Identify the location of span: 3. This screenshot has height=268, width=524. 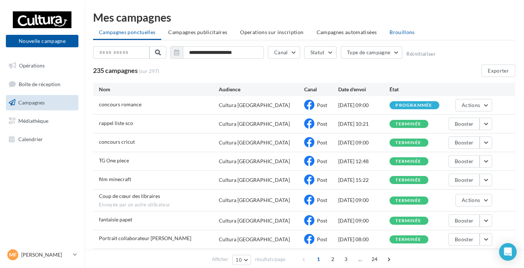
(346, 259).